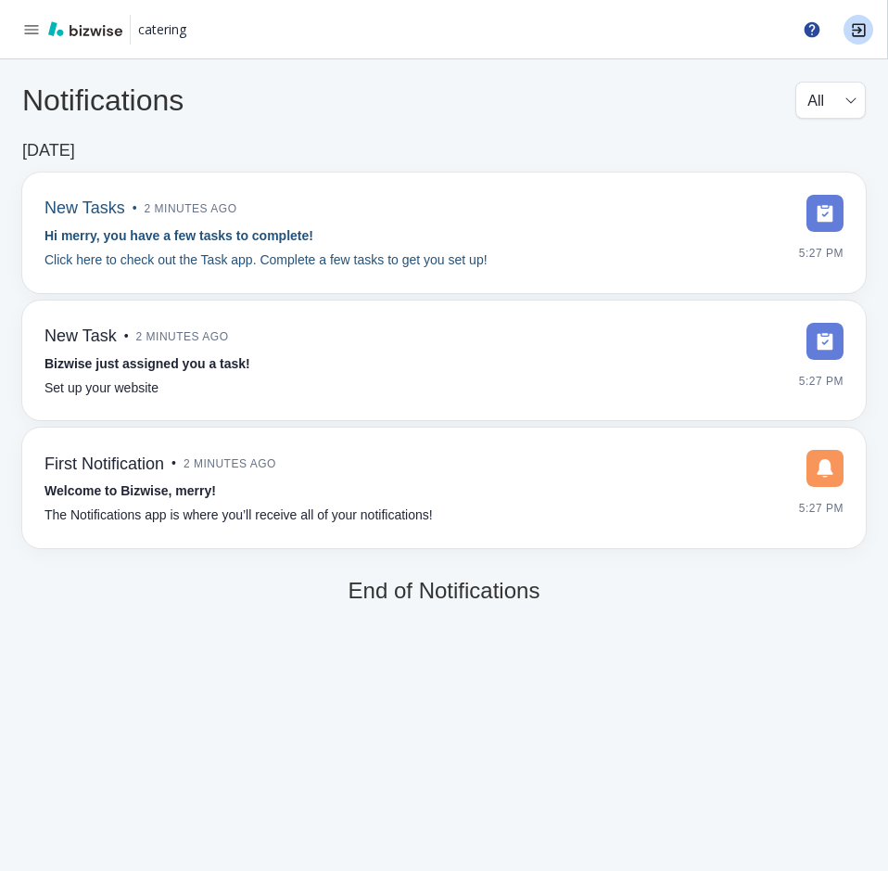 This screenshot has width=888, height=871. Describe the element at coordinates (162, 30) in the screenshot. I see `a: catering` at that location.